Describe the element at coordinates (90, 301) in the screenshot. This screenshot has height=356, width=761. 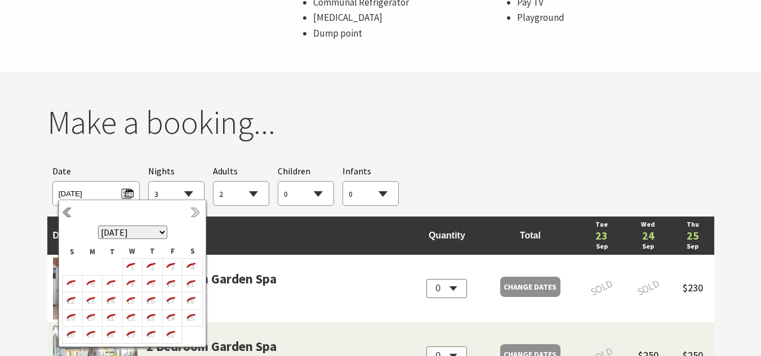
I see `i: 13` at that location.